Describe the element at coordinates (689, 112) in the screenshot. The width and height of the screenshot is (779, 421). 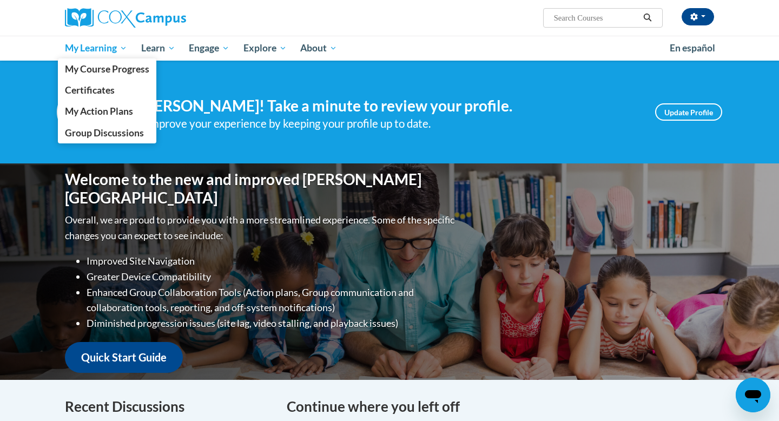
I see `a: Update Profile` at that location.